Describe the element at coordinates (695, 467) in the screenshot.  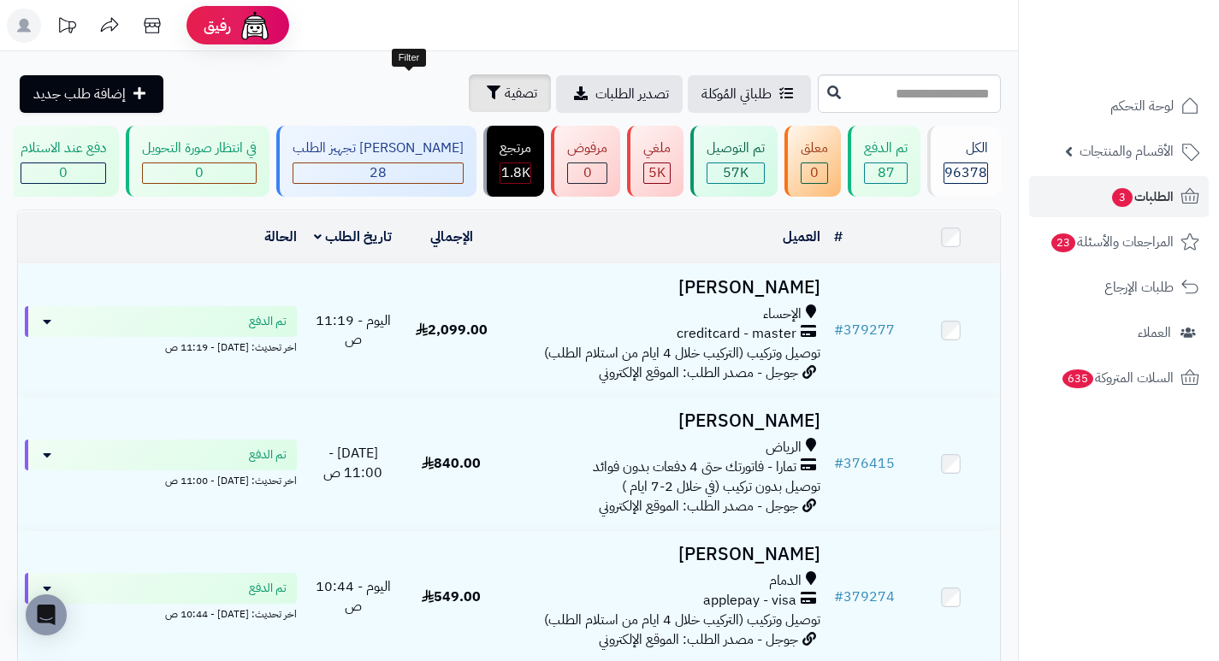
I see `span: تمارا - فاتورتك حتى 4 دفعات بدون فوائد` at that location.